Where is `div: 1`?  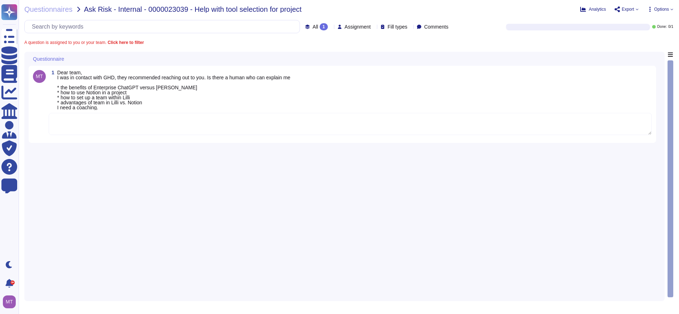
div: 1 is located at coordinates (323, 27).